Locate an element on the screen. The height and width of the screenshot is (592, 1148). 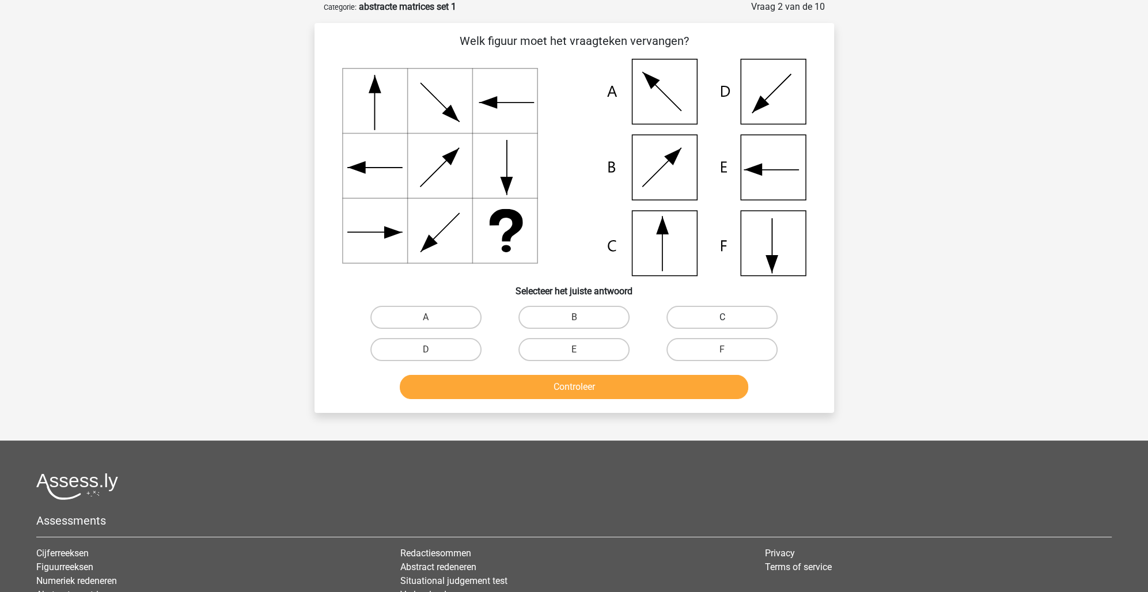
a: Figuurreeksen is located at coordinates (65, 567).